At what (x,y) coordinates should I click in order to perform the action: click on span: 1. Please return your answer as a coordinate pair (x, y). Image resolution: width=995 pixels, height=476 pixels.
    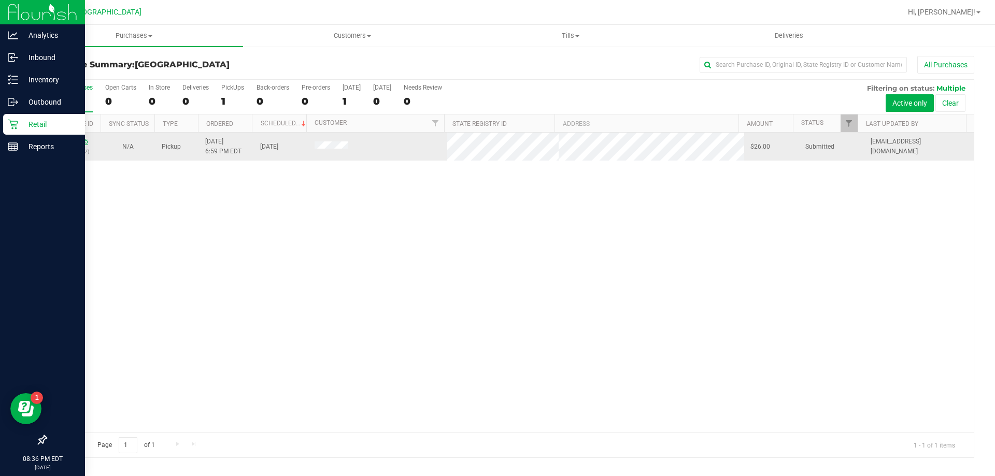
    Looking at the image, I should click on (6, 6).